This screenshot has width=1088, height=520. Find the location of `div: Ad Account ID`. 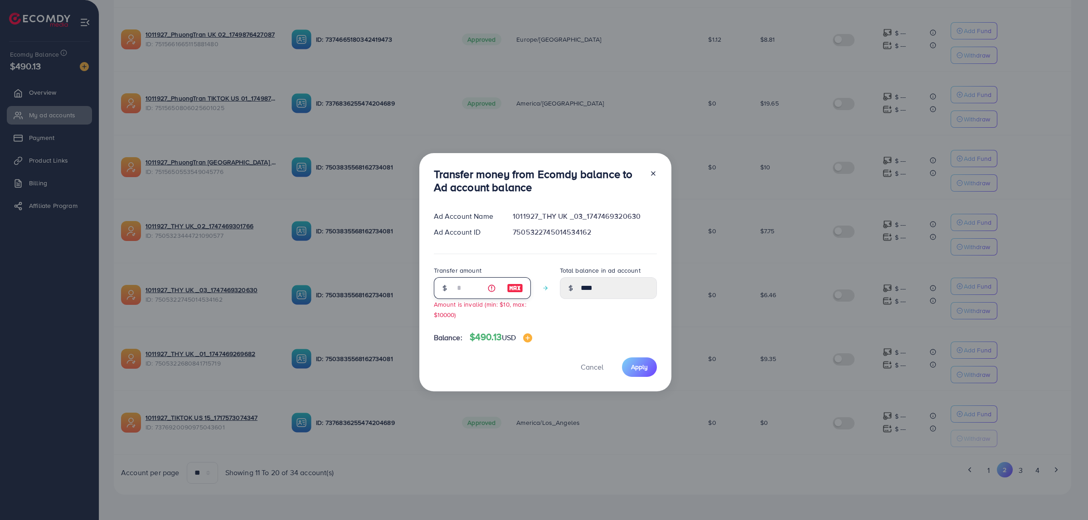

div: Ad Account ID is located at coordinates (466, 232).